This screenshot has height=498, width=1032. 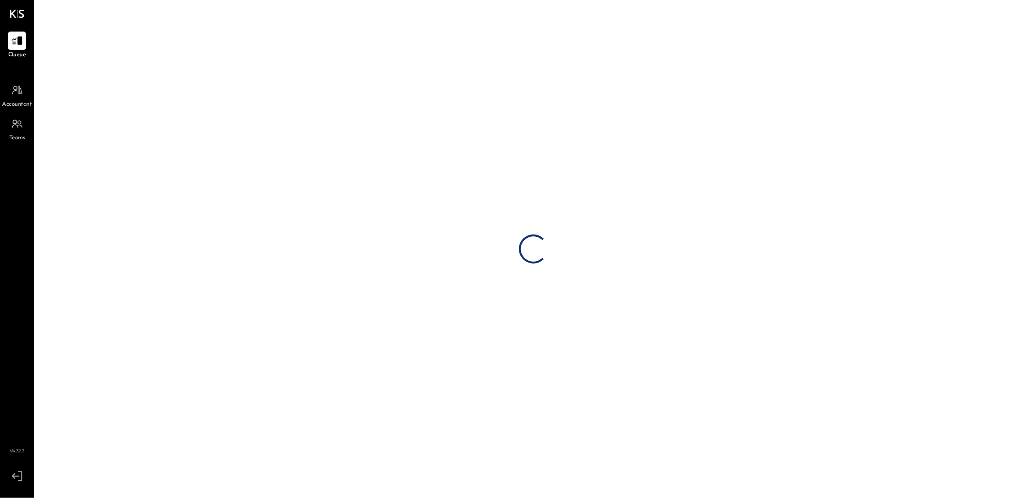 I want to click on span: Teams, so click(x=17, y=138).